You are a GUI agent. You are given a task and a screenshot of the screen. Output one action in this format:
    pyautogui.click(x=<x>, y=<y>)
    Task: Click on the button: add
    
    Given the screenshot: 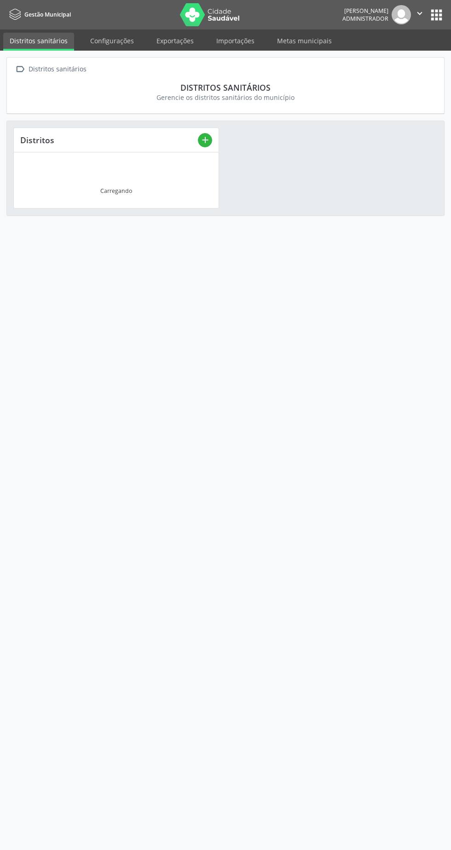 What is the action you would take?
    pyautogui.click(x=205, y=140)
    